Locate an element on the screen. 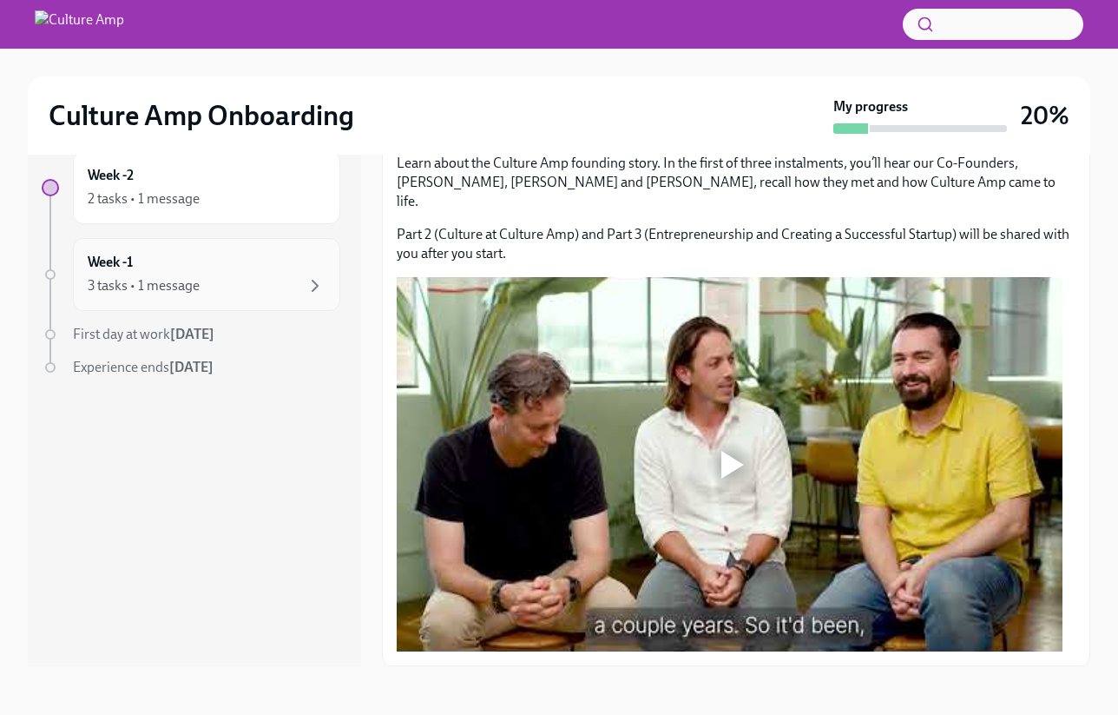 This screenshot has width=1118, height=715. h6: Week -2 is located at coordinates (110, 175).